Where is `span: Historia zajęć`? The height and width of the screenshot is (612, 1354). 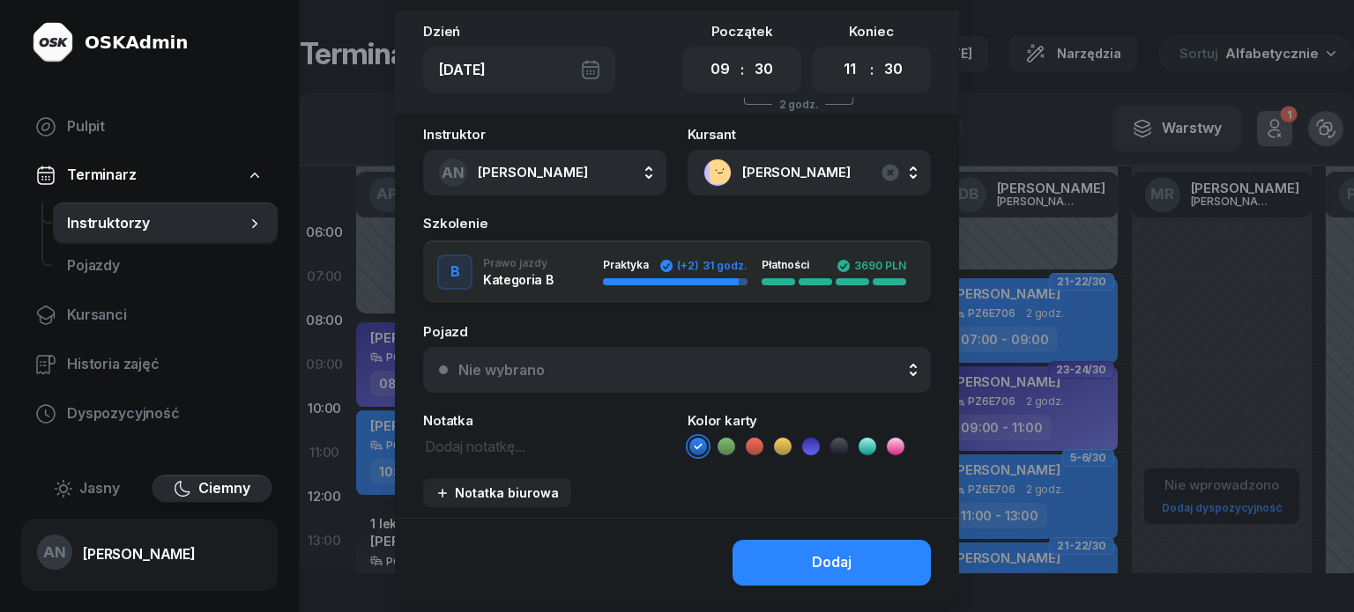 span: Historia zajęć is located at coordinates (165, 365).